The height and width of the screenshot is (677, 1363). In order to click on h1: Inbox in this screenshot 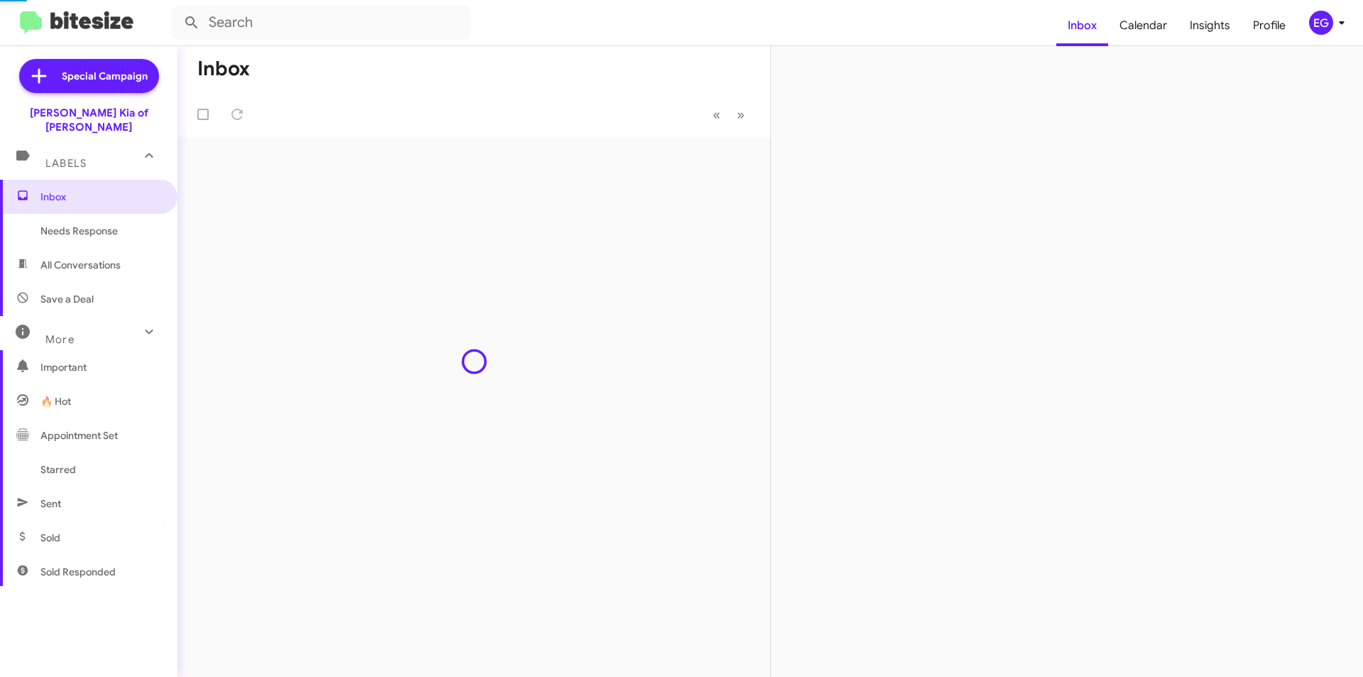, I will do `click(224, 69)`.